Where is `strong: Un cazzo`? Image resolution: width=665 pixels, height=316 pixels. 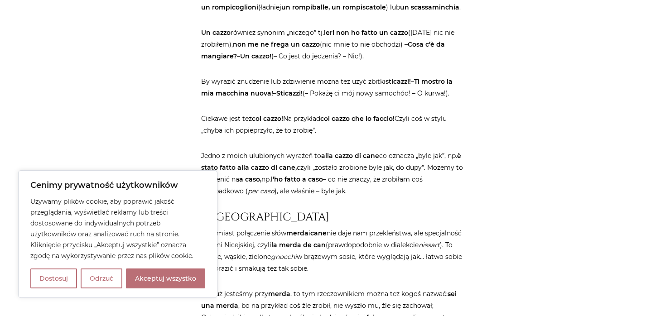
strong: Un cazzo is located at coordinates (216, 33).